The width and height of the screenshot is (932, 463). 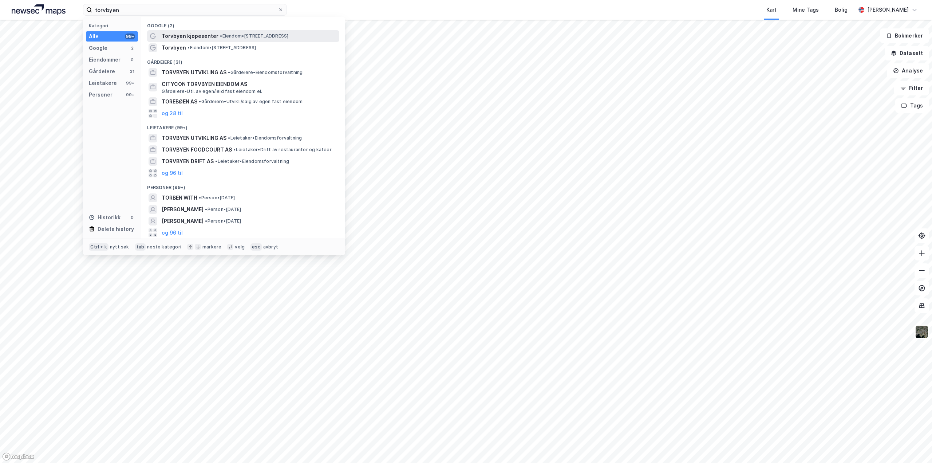 What do you see at coordinates (132, 71) in the screenshot?
I see `div: 31` at bounding box center [132, 71].